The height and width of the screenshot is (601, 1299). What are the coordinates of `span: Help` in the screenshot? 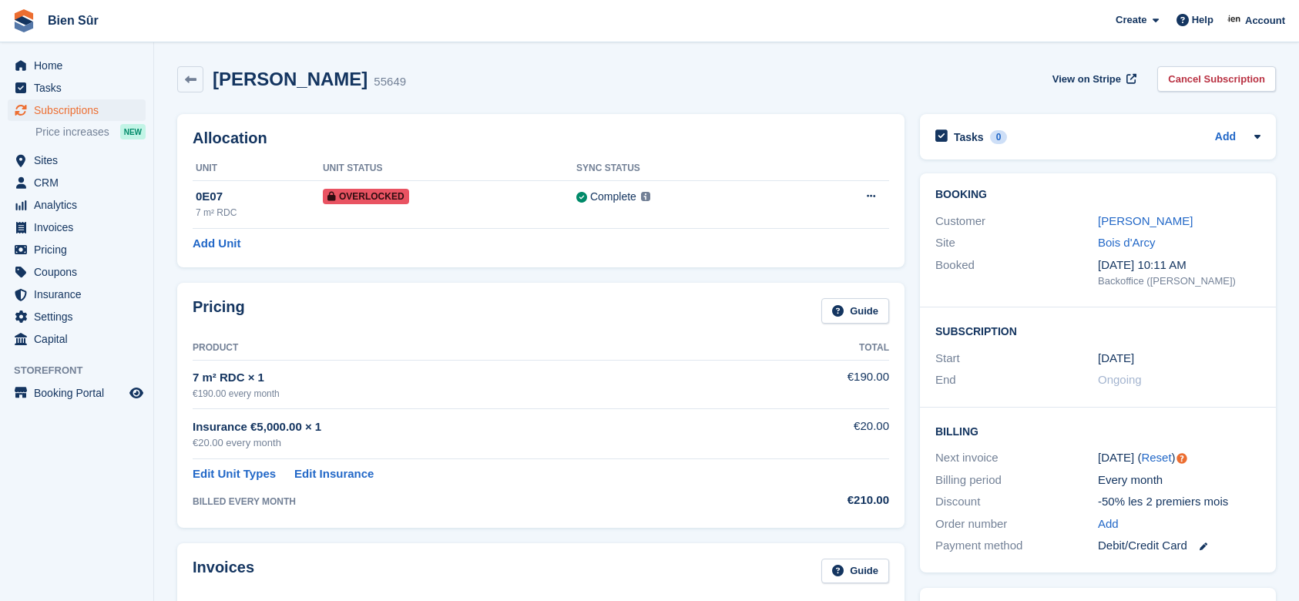 It's located at (1203, 20).